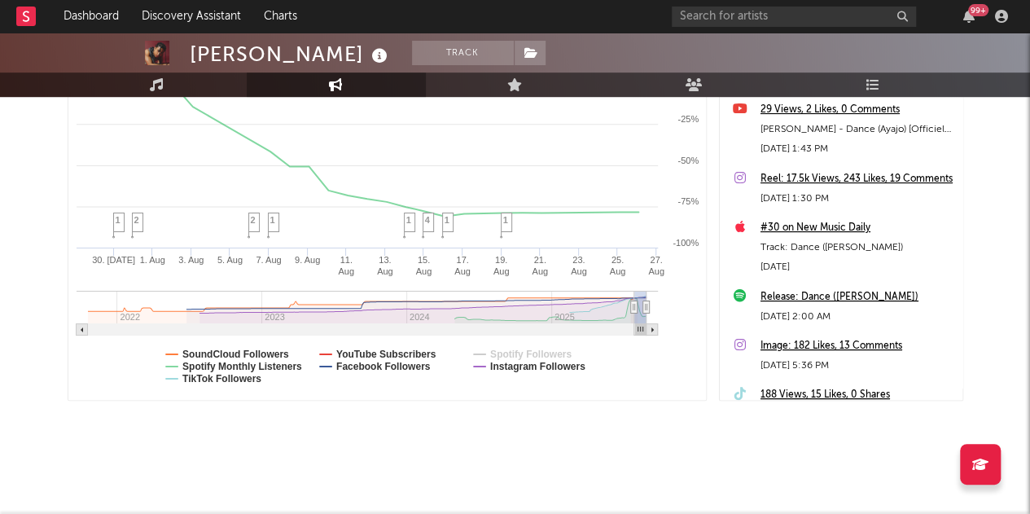 This screenshot has width=1030, height=514. I want to click on input: Search for artists, so click(794, 16).